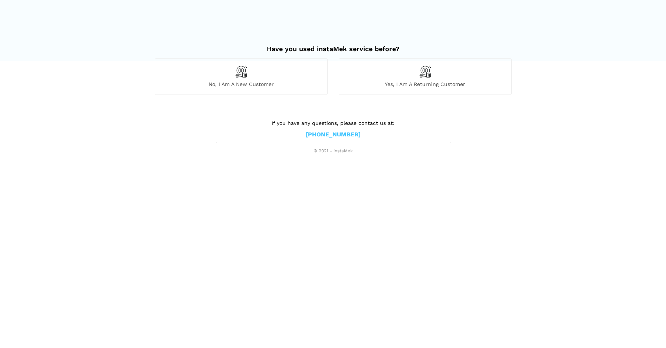 This screenshot has width=666, height=348. Describe the element at coordinates (333, 123) in the screenshot. I see `p: If you have any questions, please contact us at:` at that location.